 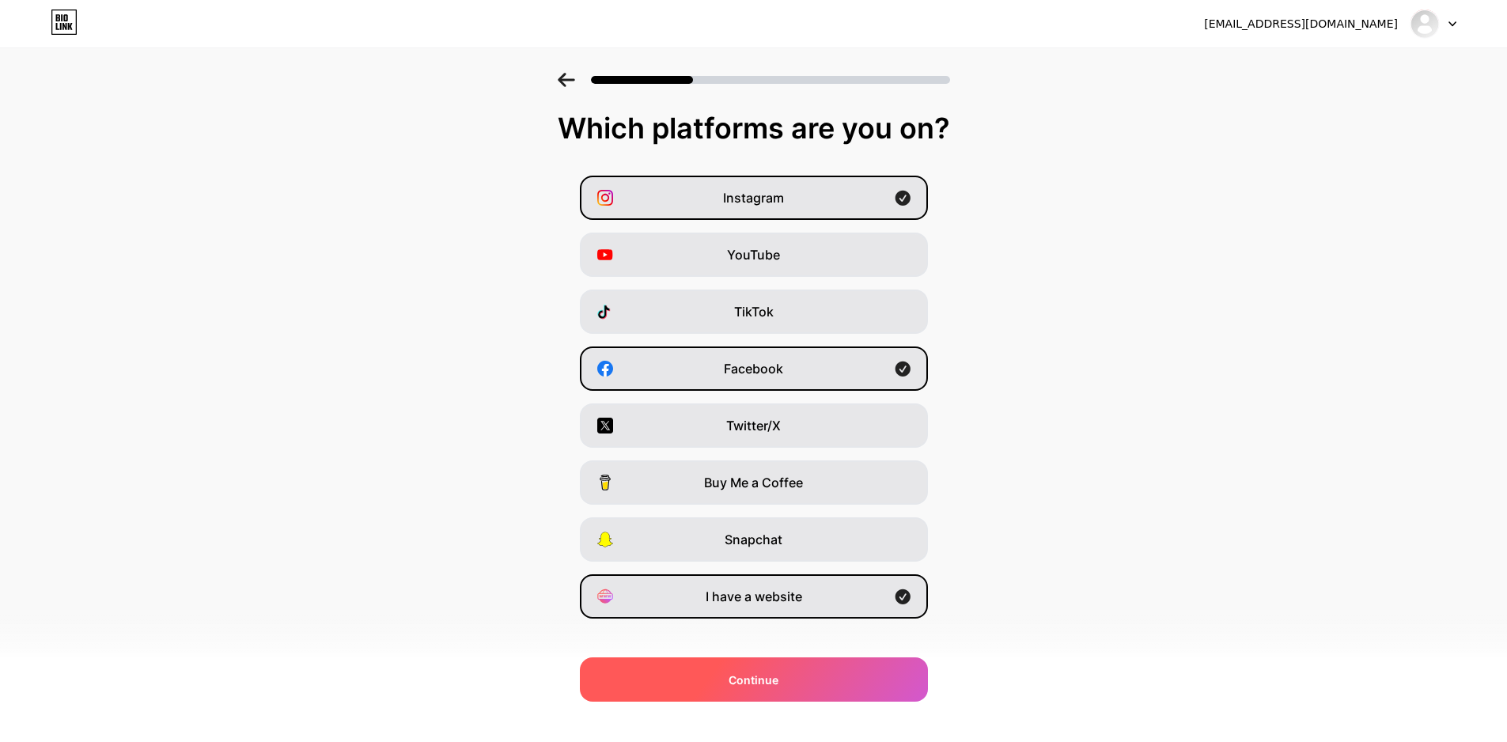 I want to click on span: Buy Me a Coffee, so click(x=753, y=483).